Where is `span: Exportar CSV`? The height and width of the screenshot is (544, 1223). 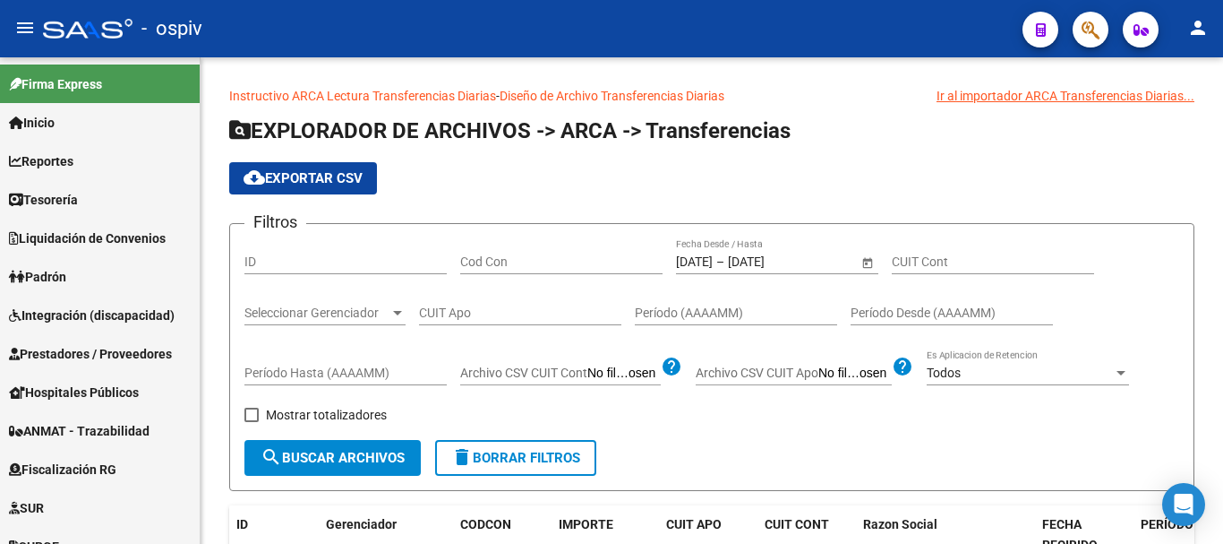
span: Exportar CSV is located at coordinates (303, 178).